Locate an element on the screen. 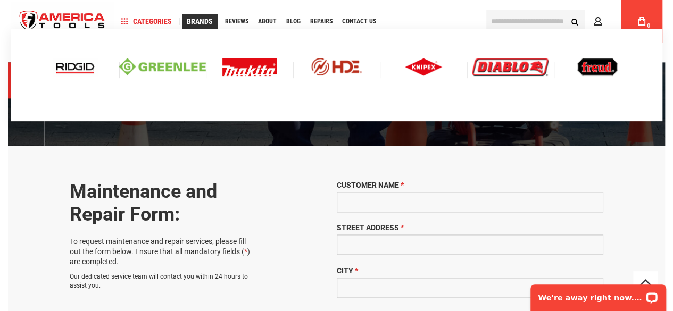  a: About is located at coordinates (267, 21).